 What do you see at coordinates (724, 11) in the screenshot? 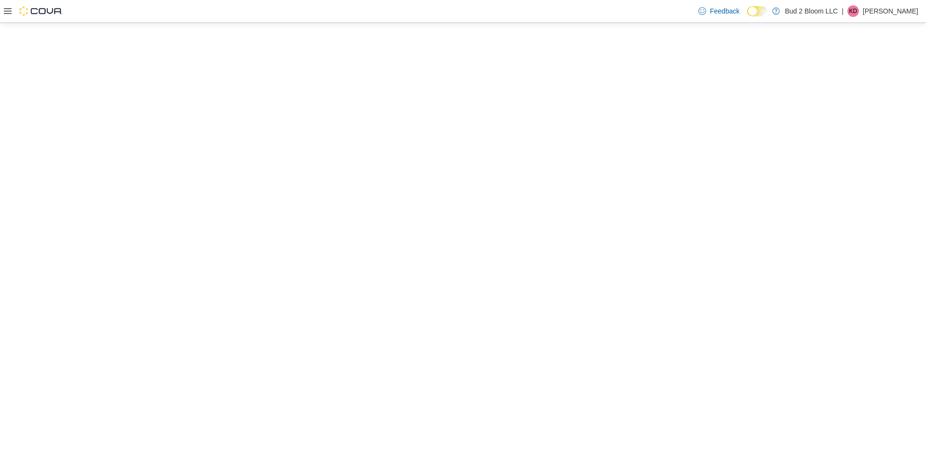
I see `span: Feedback` at bounding box center [724, 11].